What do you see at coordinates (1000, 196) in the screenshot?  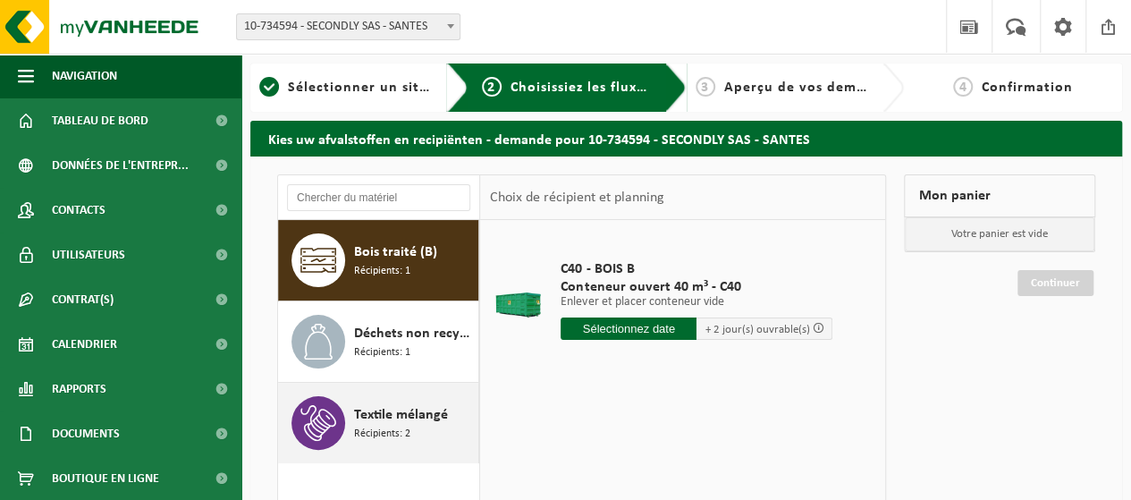 I see `div: Mon panier` at bounding box center [1000, 196].